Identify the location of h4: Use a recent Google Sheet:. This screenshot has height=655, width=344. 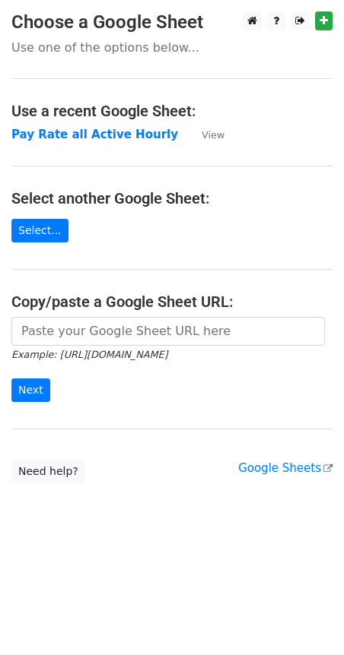
(172, 111).